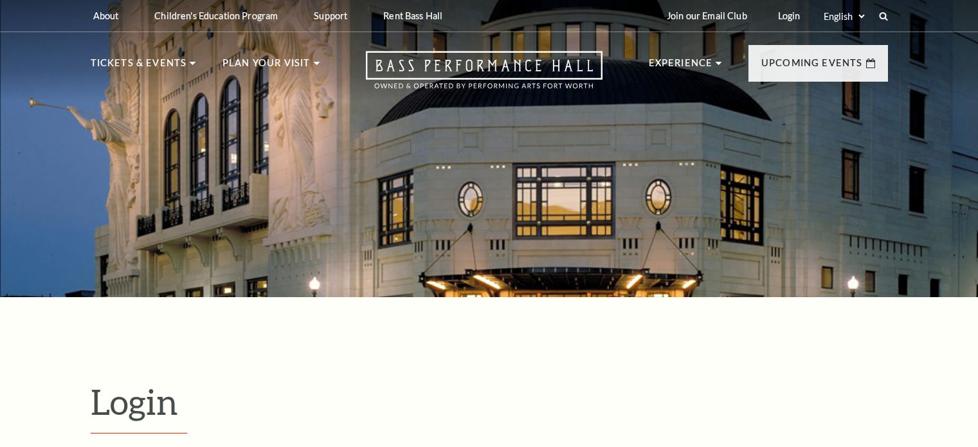  I want to click on p: Children's Education Program, so click(216, 15).